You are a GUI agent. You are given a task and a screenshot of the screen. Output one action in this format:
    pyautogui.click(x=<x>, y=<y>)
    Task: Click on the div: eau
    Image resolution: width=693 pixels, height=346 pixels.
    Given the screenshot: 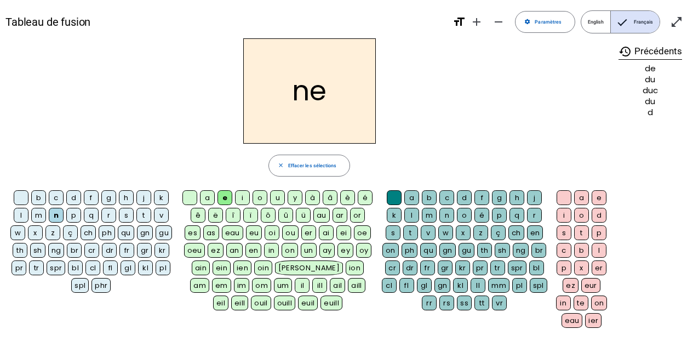 What is the action you would take?
    pyautogui.click(x=572, y=320)
    